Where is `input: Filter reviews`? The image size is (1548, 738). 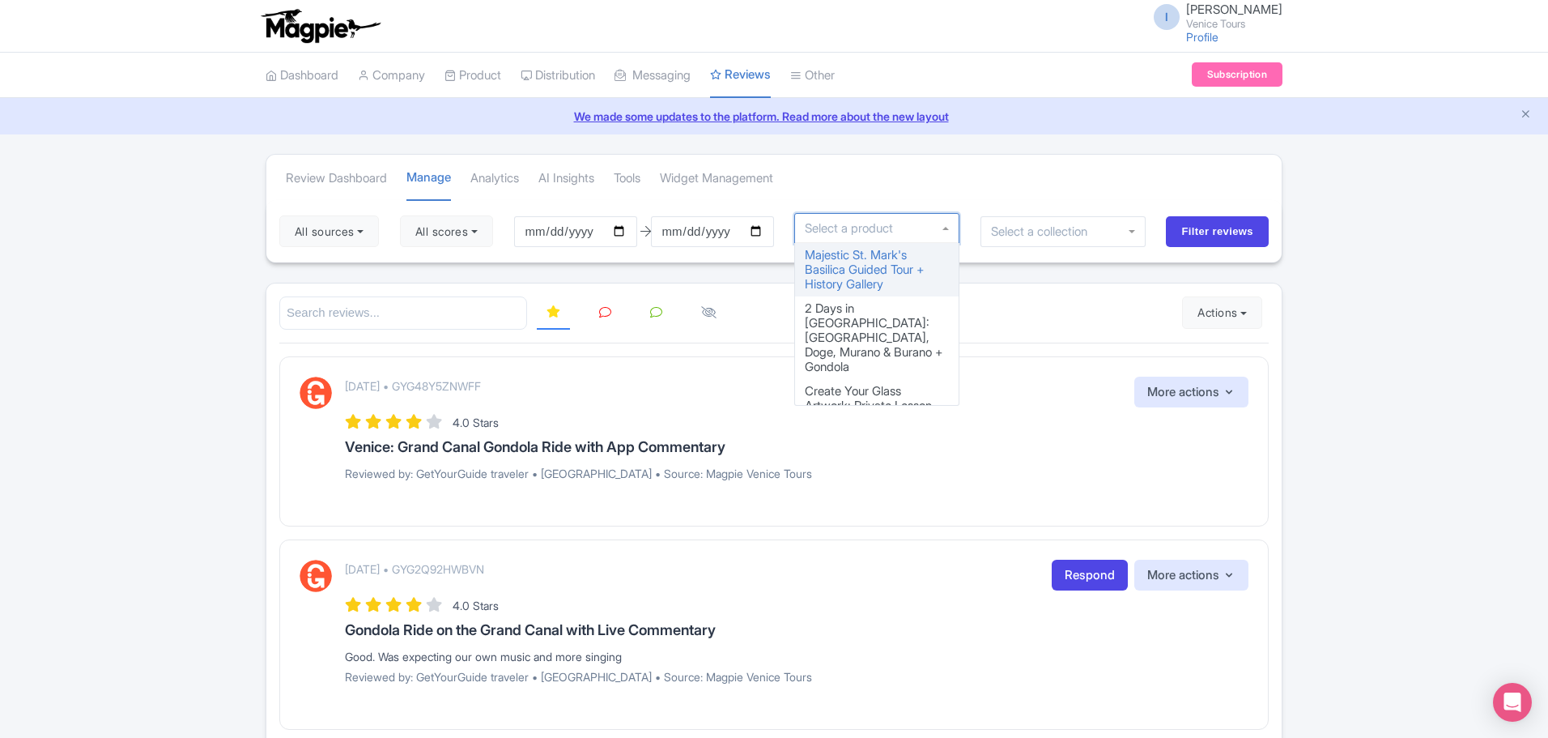 input: Filter reviews is located at coordinates (1217, 232).